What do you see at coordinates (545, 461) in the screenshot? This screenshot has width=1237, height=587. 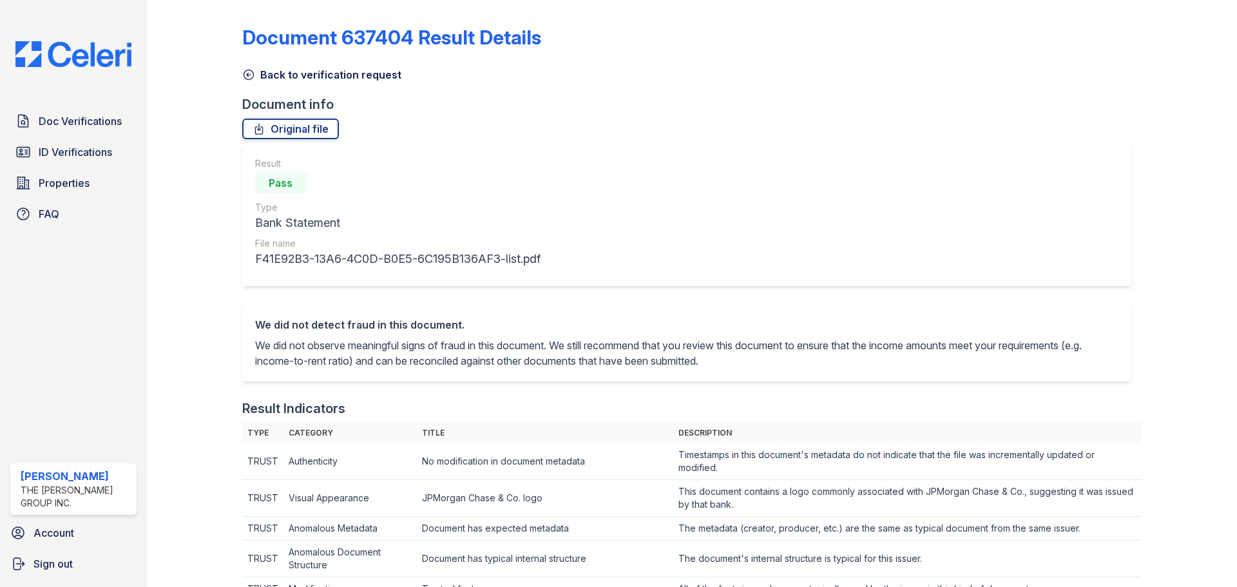 I see `td: No modification in document metadata` at bounding box center [545, 461].